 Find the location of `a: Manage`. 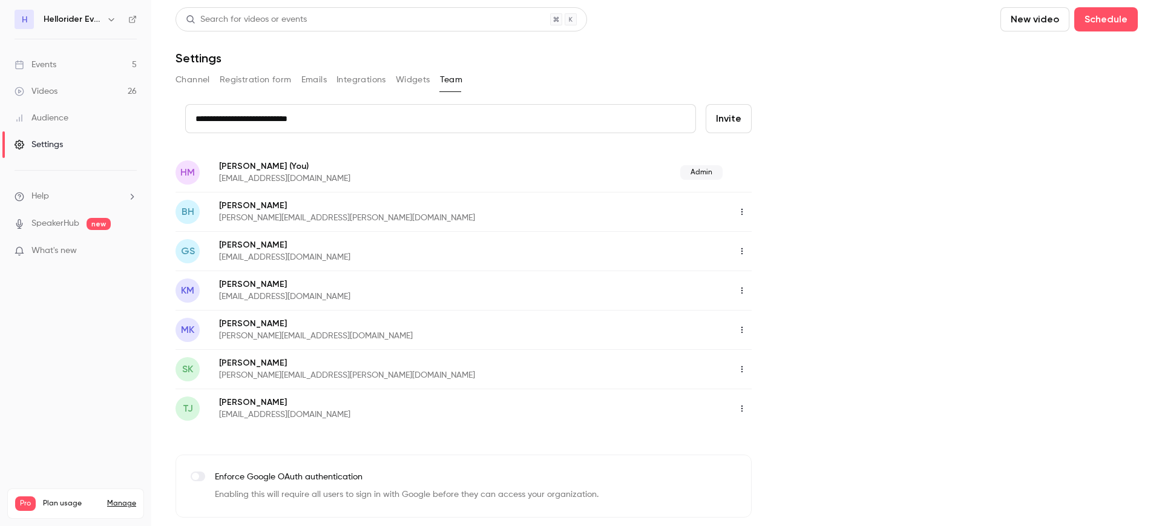

a: Manage is located at coordinates (122, 504).